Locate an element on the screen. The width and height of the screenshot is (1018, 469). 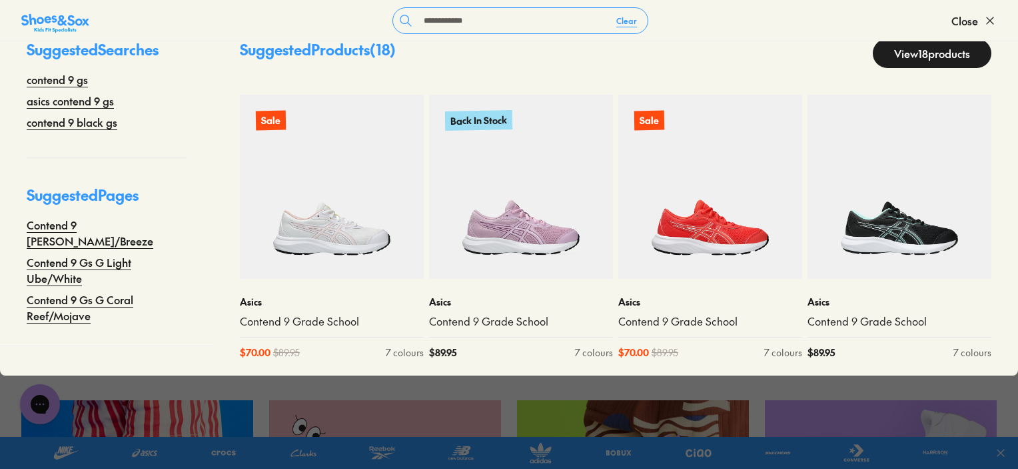
a: Contend 9 Gs G Light Ube/White is located at coordinates (107, 270).